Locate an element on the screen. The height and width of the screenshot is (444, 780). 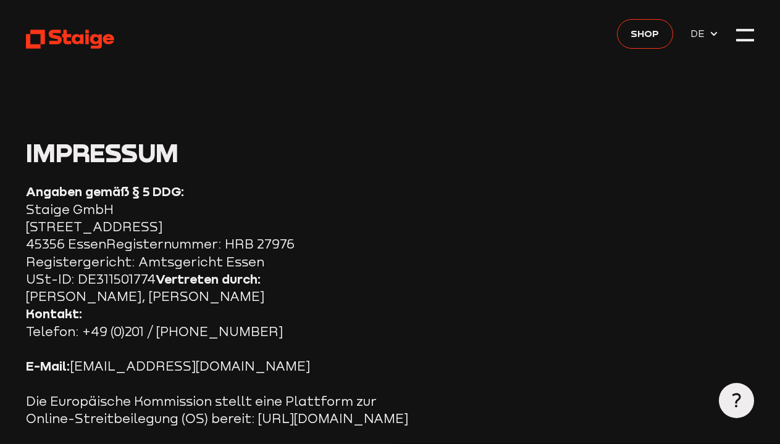
strong: Vertreten durch: is located at coordinates (208, 279).